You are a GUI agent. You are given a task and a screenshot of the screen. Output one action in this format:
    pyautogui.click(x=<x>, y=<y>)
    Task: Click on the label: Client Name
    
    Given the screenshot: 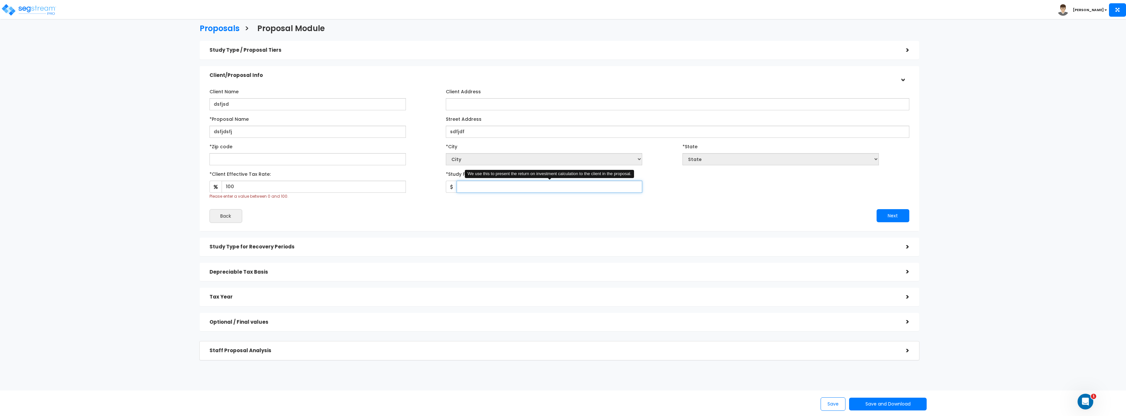 What is the action you would take?
    pyautogui.click(x=224, y=90)
    